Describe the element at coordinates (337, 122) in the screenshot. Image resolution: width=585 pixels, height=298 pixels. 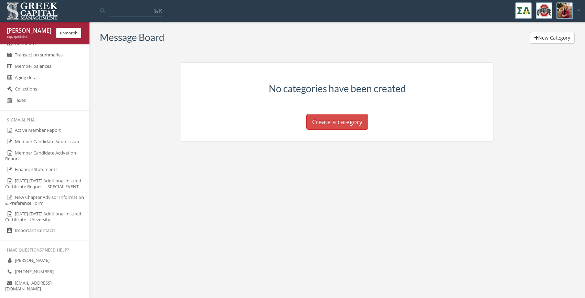
I see `button: Create a category` at that location.